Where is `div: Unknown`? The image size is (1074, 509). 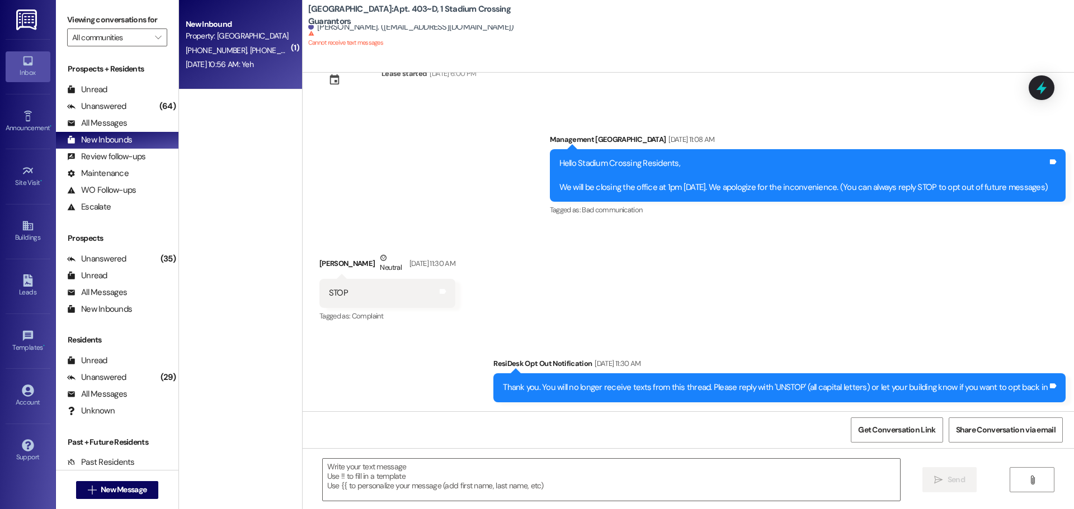 div: Unknown is located at coordinates (91, 411).